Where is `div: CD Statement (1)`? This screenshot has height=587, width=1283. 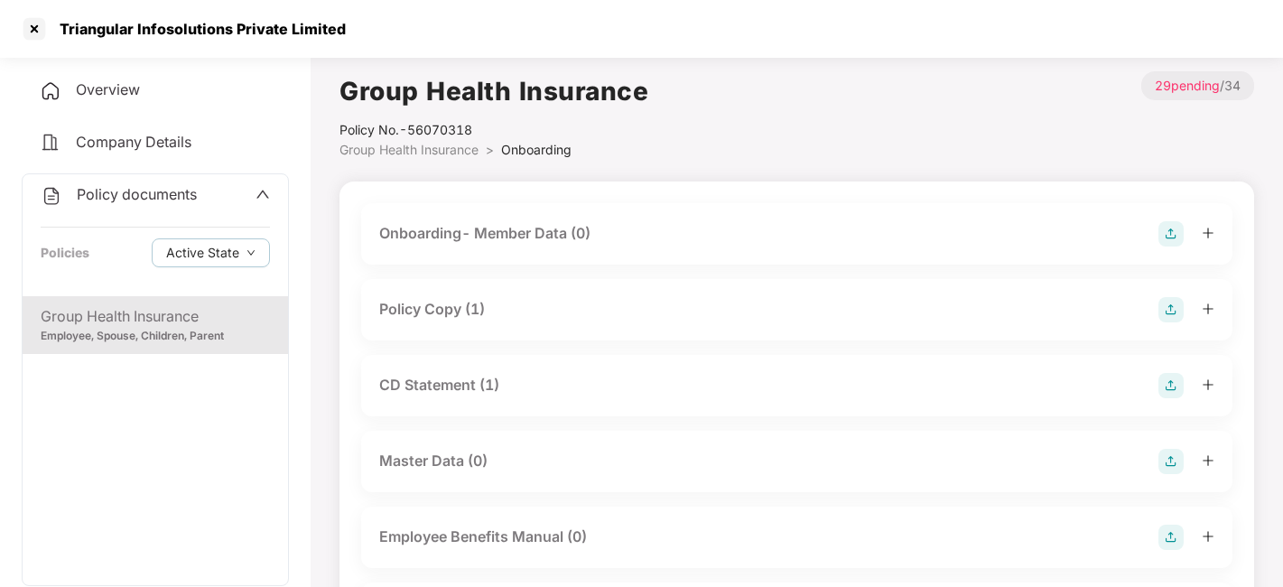 div: CD Statement (1) is located at coordinates (439, 385).